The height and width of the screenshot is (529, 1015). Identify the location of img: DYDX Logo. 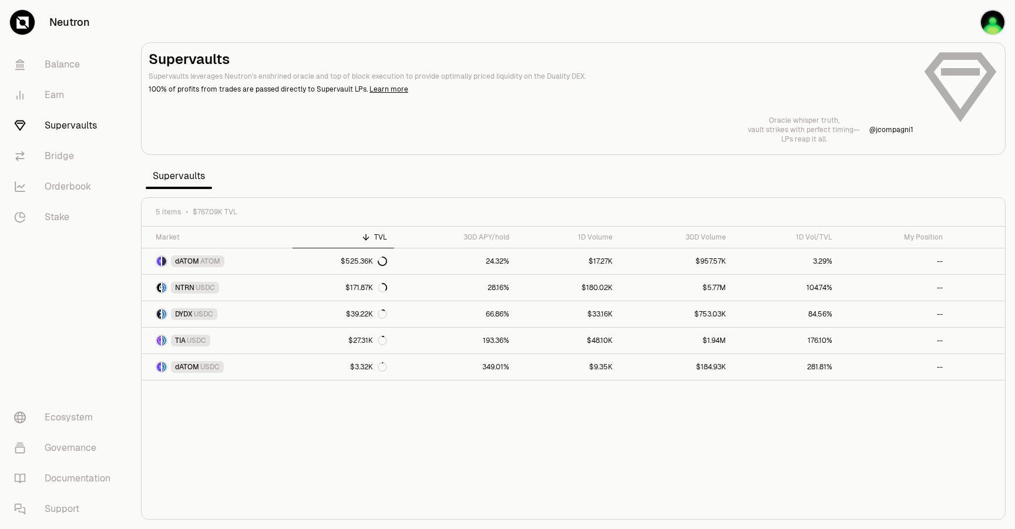
(159, 314).